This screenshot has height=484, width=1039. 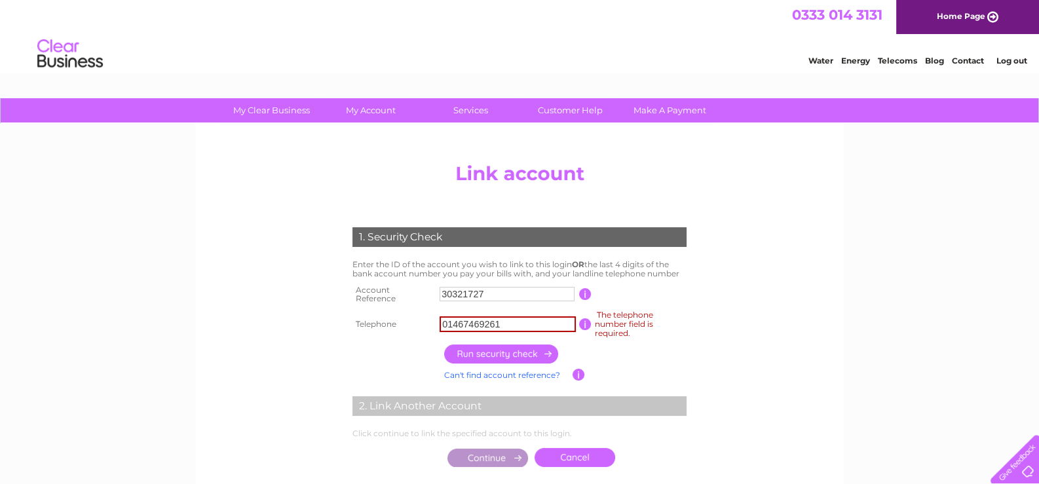 What do you see at coordinates (898, 60) in the screenshot?
I see `a: Telecoms` at bounding box center [898, 60].